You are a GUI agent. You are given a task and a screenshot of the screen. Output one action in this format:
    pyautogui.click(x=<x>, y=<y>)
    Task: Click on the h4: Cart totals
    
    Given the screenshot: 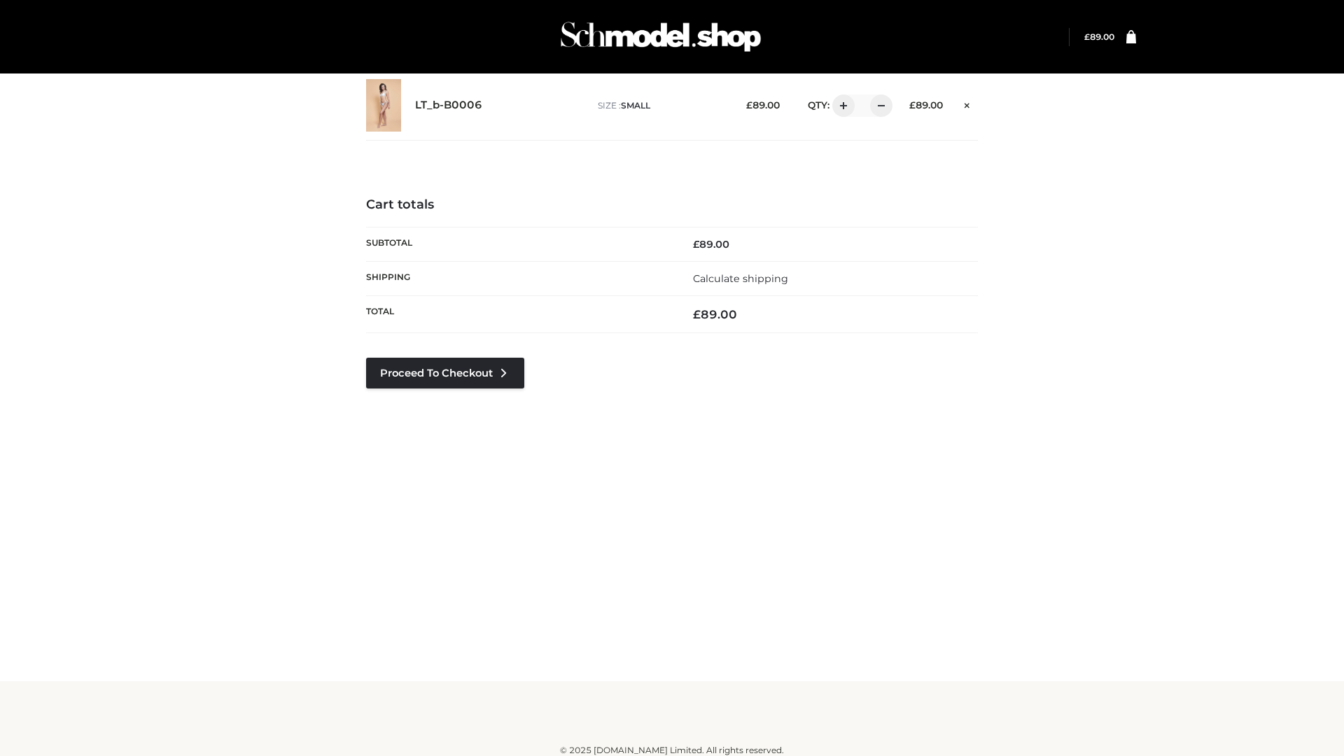 What is the action you would take?
    pyautogui.click(x=672, y=205)
    